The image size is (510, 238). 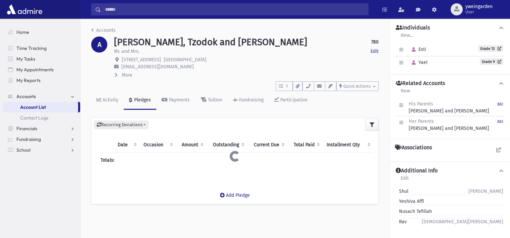 I want to click on span: yweingarden, so click(x=478, y=7).